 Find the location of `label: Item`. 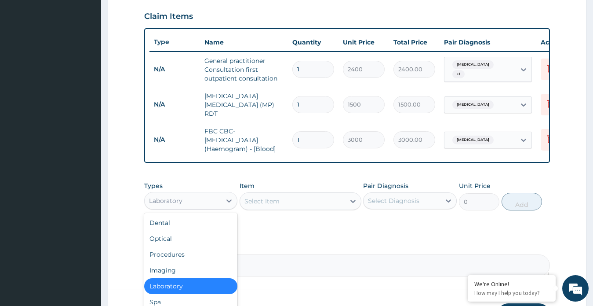

label: Item is located at coordinates (247, 186).